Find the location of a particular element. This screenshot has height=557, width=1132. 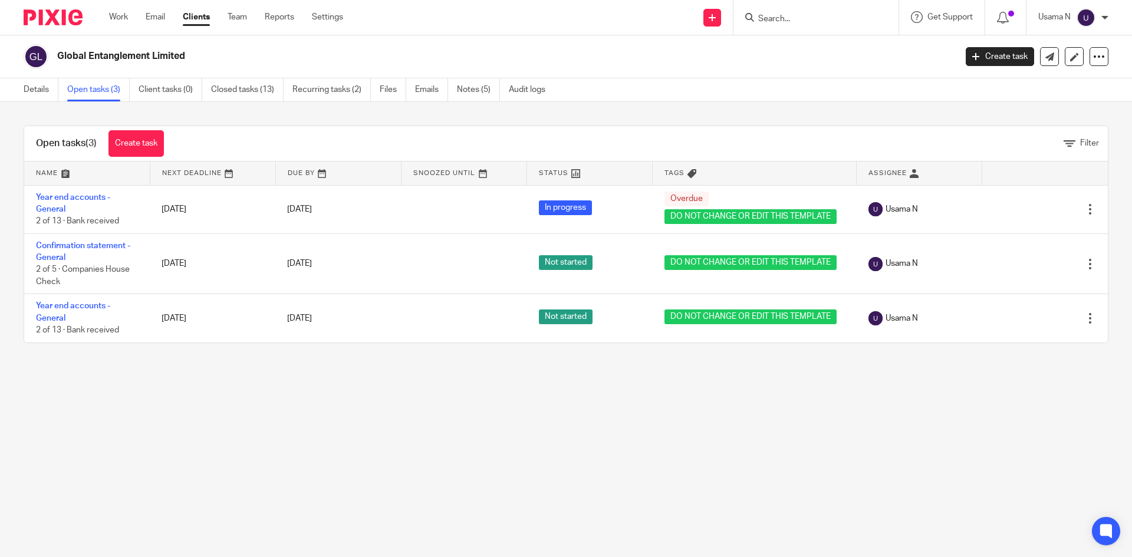

a: Emails is located at coordinates (432, 90).